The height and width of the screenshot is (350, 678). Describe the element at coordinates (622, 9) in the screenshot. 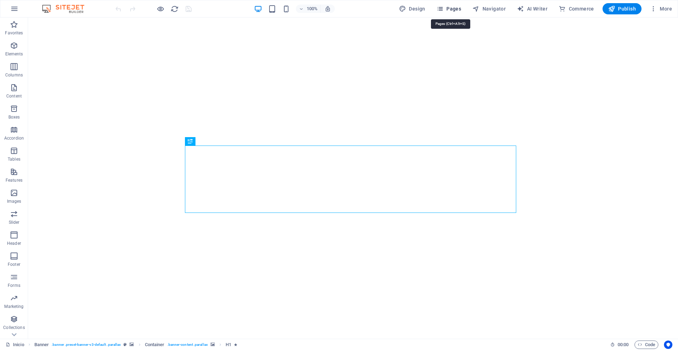

I see `span: Publish` at that location.